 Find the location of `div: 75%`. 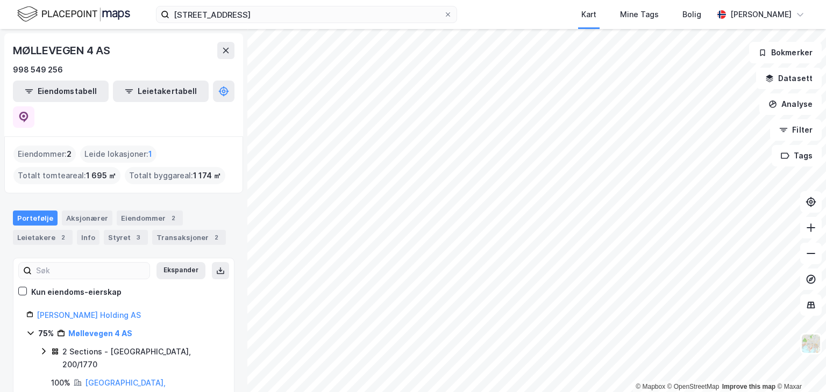

div: 75% is located at coordinates (46, 334).